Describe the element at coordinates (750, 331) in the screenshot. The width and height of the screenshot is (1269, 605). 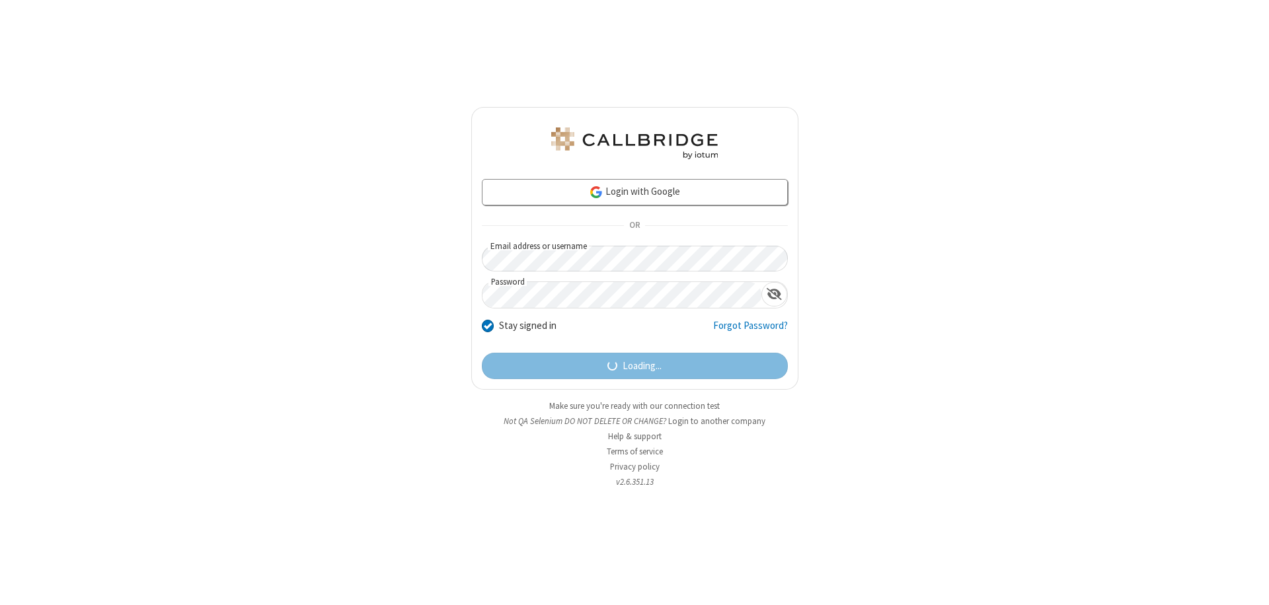
I see `a: Forgot Password?` at that location.